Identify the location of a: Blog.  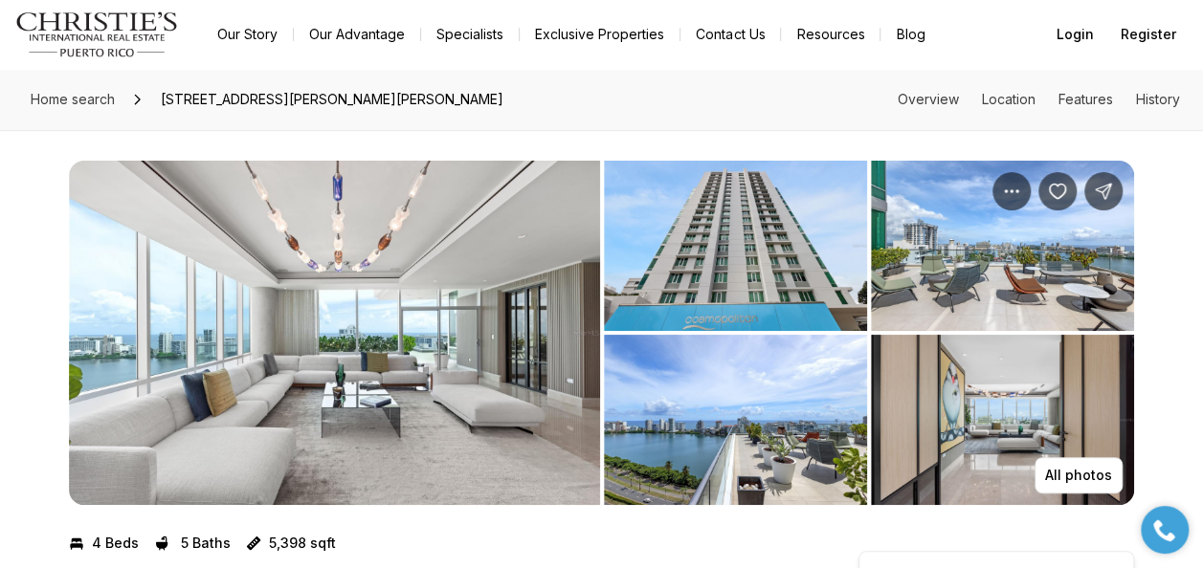
(910, 34).